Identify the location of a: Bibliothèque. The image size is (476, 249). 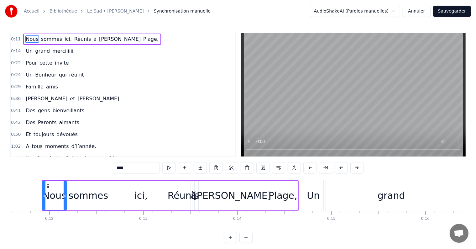
(63, 11).